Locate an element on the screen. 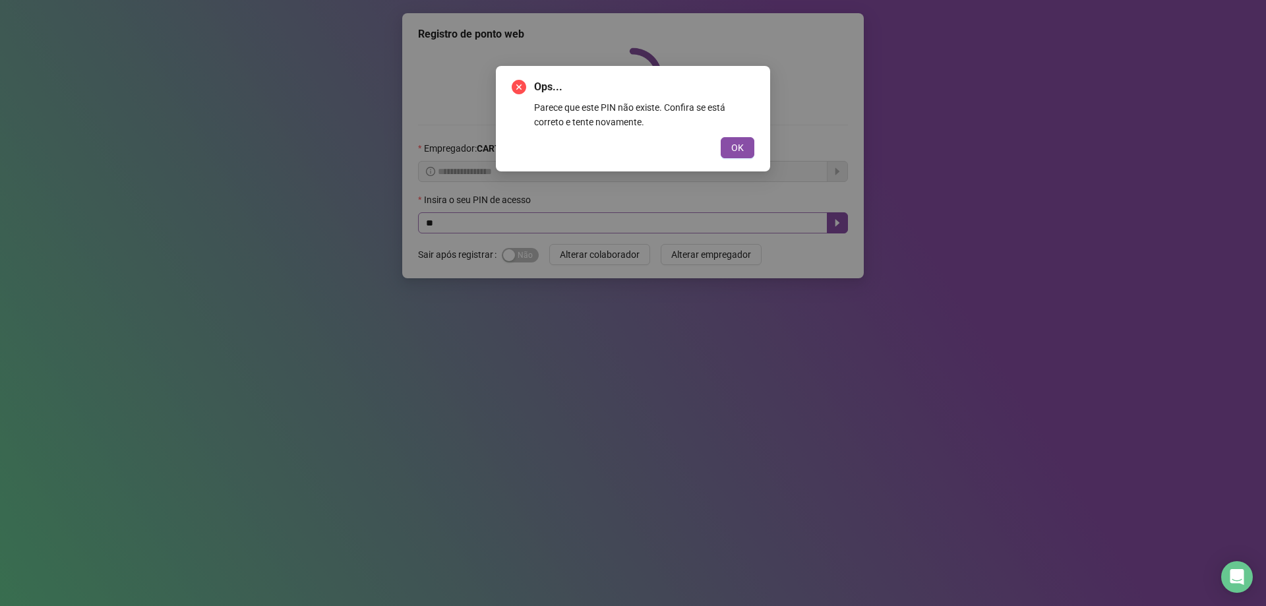 The width and height of the screenshot is (1266, 606). div: Open Intercom Messenger is located at coordinates (1237, 577).